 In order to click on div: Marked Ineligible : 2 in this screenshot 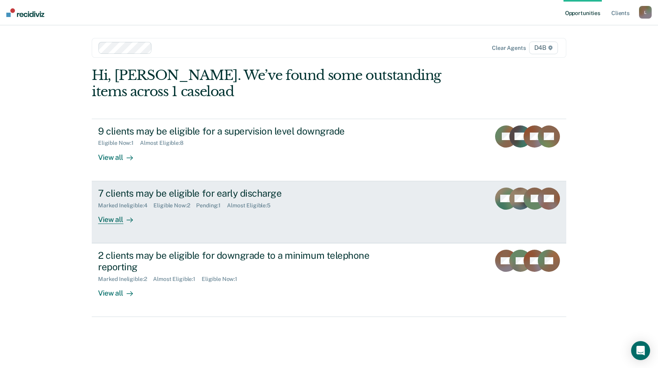, I will do `click(125, 279)`.